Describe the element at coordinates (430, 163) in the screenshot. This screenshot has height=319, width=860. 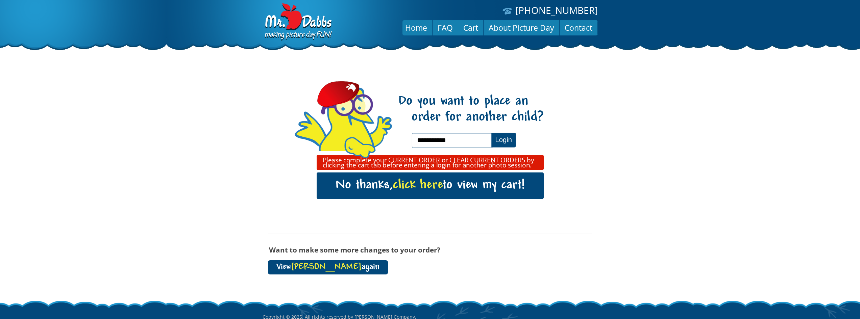
I see `p: Please complete your CURRENT ORDER or CLEAR CURRENT ORDERS by clicking the cart tab before enteri...` at that location.